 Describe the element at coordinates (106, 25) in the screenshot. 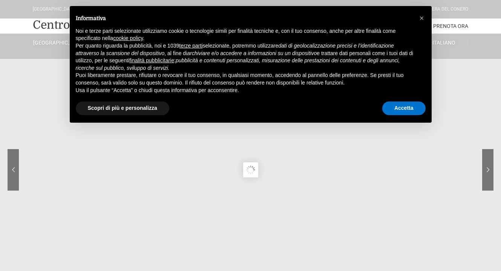

I see `a: Centro Vacanze De Angelis` at that location.